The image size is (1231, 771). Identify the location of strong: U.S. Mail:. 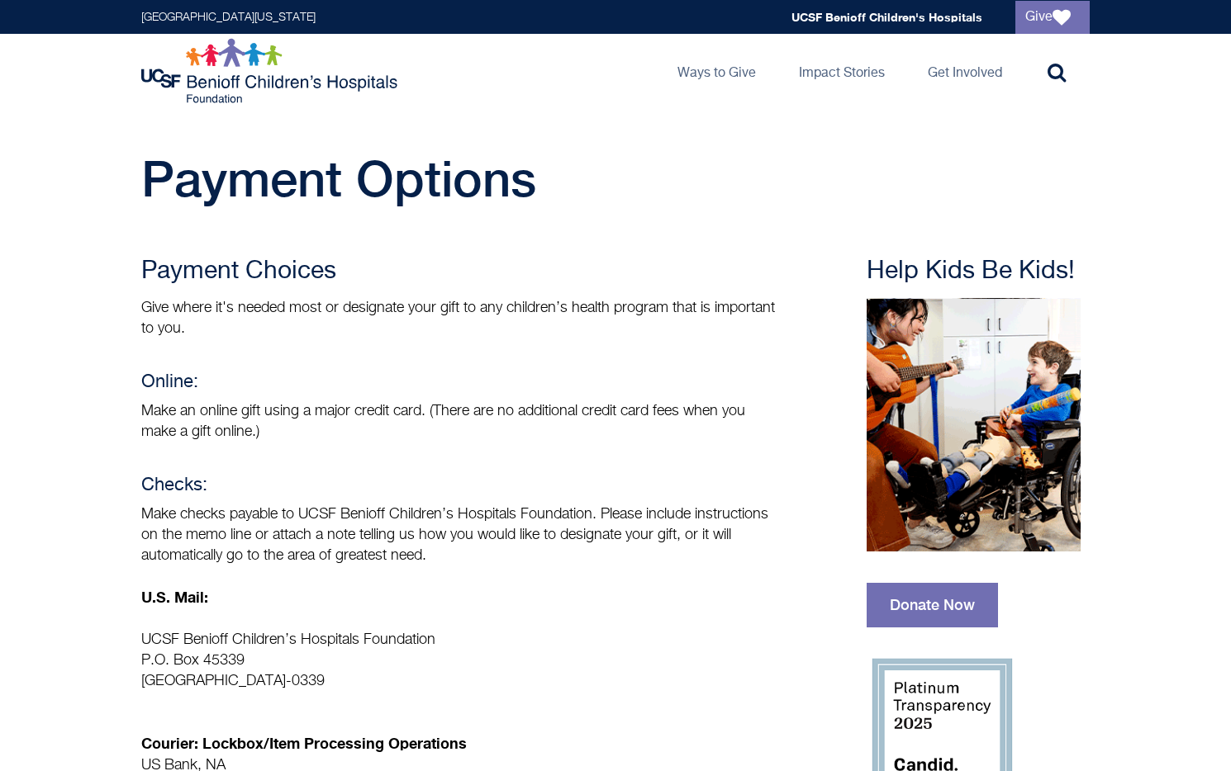
(174, 597).